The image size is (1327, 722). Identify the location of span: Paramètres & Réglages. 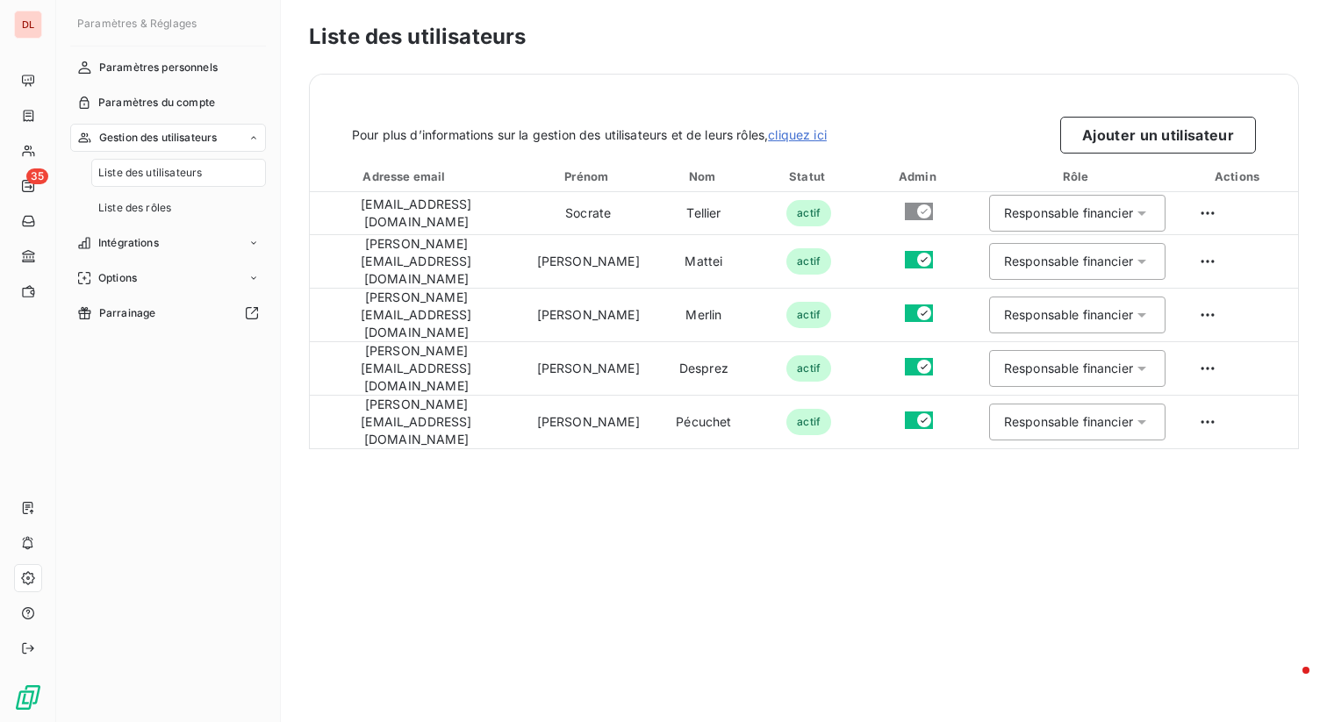
(137, 23).